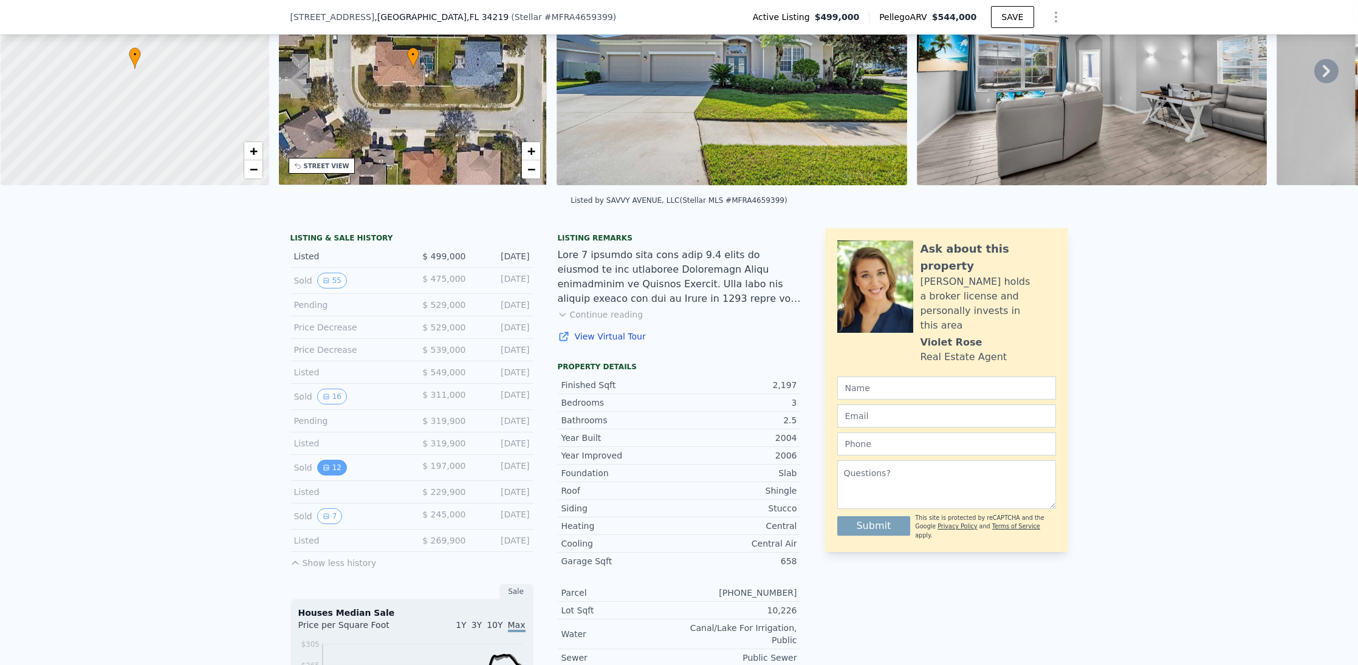 The height and width of the screenshot is (665, 1358). Describe the element at coordinates (620, 611) in the screenshot. I see `div: Lot Sqft` at that location.